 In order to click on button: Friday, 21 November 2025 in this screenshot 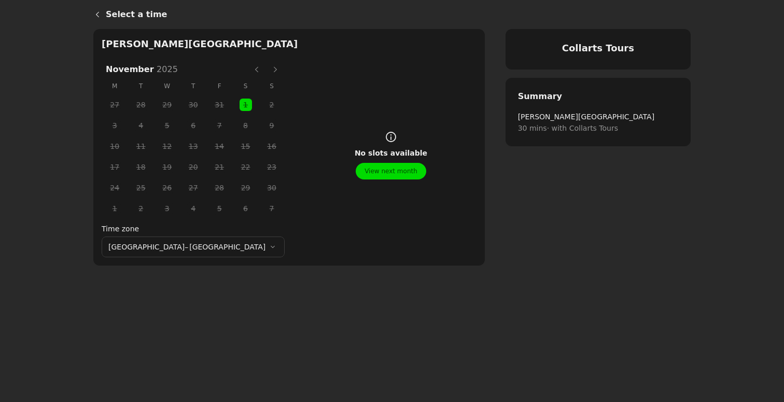, I will do `click(219, 167)`.